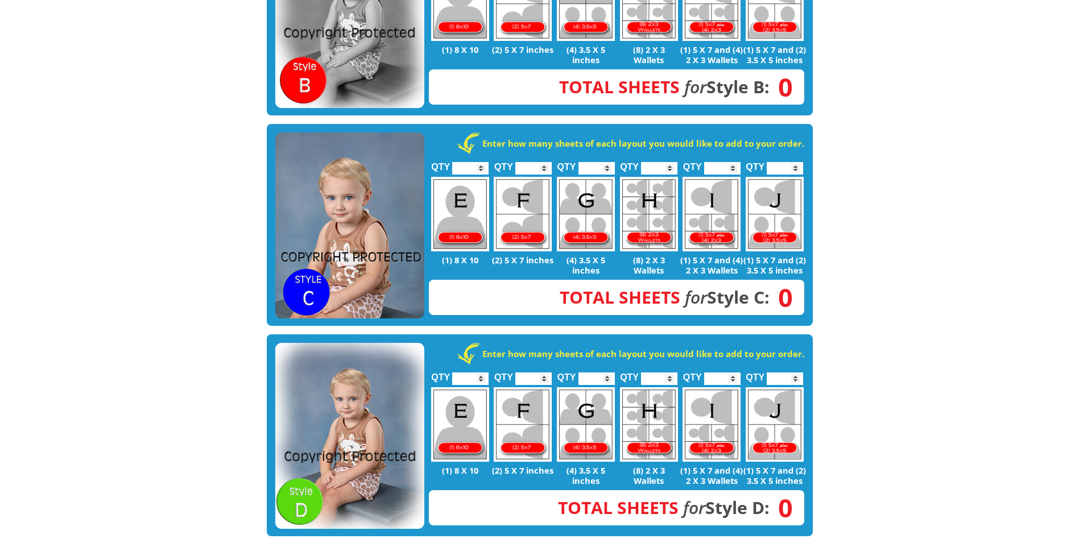 This screenshot has height=547, width=1079. What do you see at coordinates (664, 297) in the screenshot?
I see `strong: Style C:` at bounding box center [664, 297].